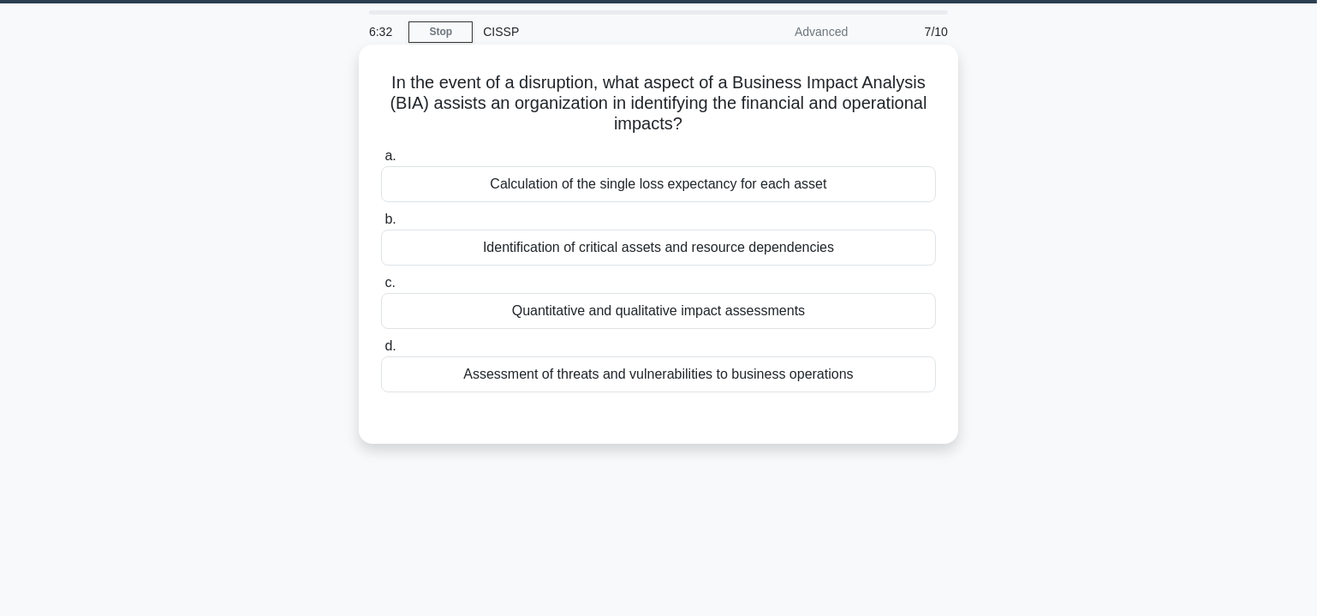 This screenshot has width=1317, height=616. I want to click on div: 6:32, so click(384, 32).